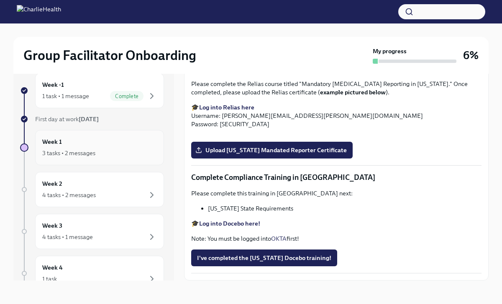  What do you see at coordinates (92, 231) in the screenshot?
I see `a: Week 34 tasks • 1 message` at bounding box center [92, 231].